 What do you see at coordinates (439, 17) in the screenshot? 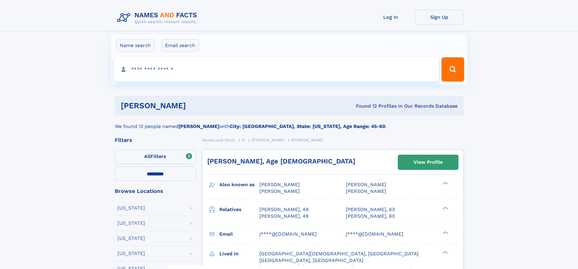
I see `a: Sign Up` at bounding box center [439, 17].